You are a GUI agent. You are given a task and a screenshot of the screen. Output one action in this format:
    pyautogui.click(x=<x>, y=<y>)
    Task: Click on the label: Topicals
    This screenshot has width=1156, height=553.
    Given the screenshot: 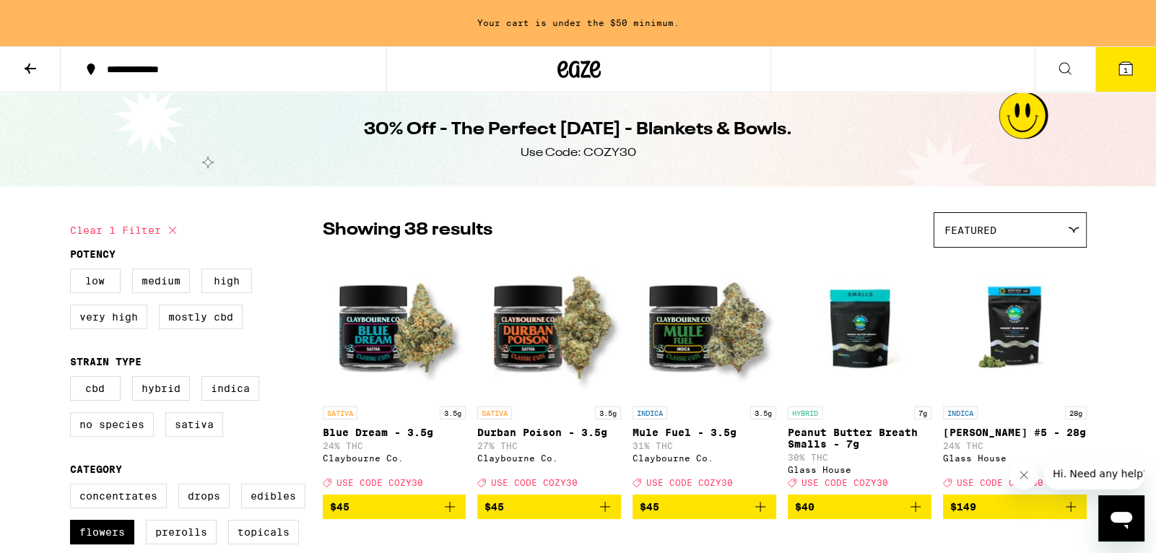 What is the action you would take?
    pyautogui.click(x=264, y=532)
    